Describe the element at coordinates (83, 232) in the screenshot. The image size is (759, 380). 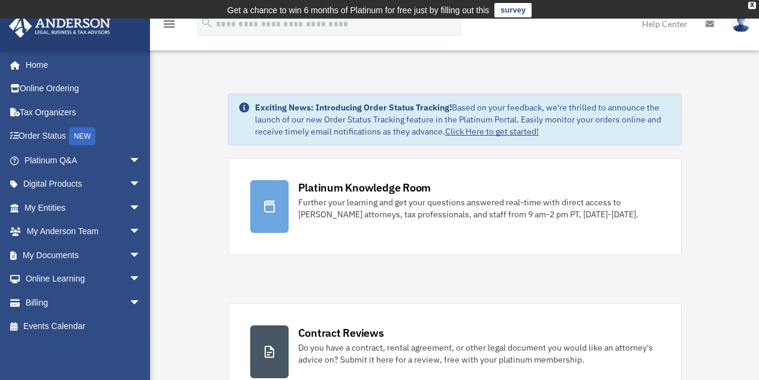
I see `a: My Anderson Teamarrow_drop_down` at that location.